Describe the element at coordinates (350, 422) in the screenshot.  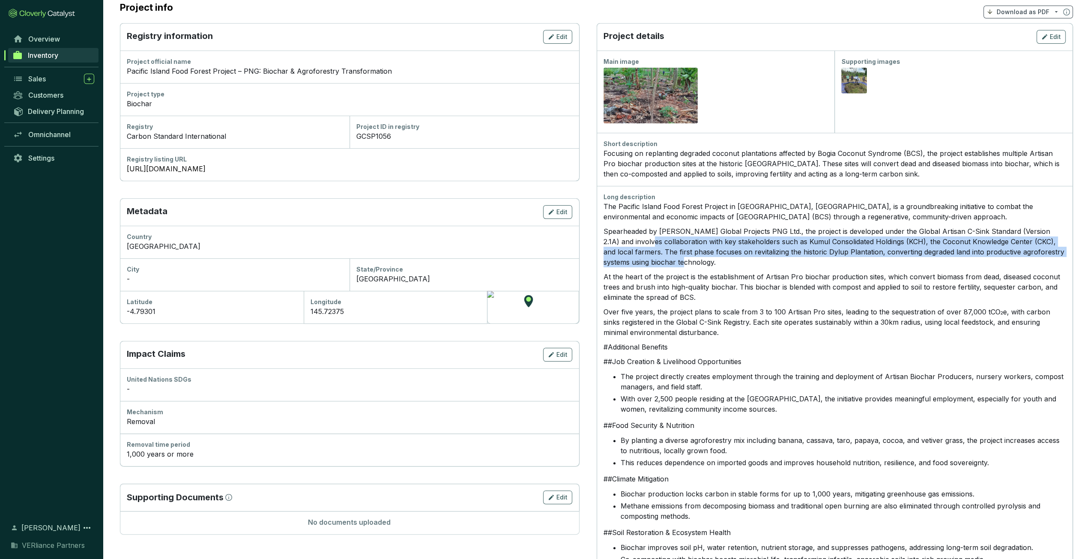
I see `div: Removal` at that location.